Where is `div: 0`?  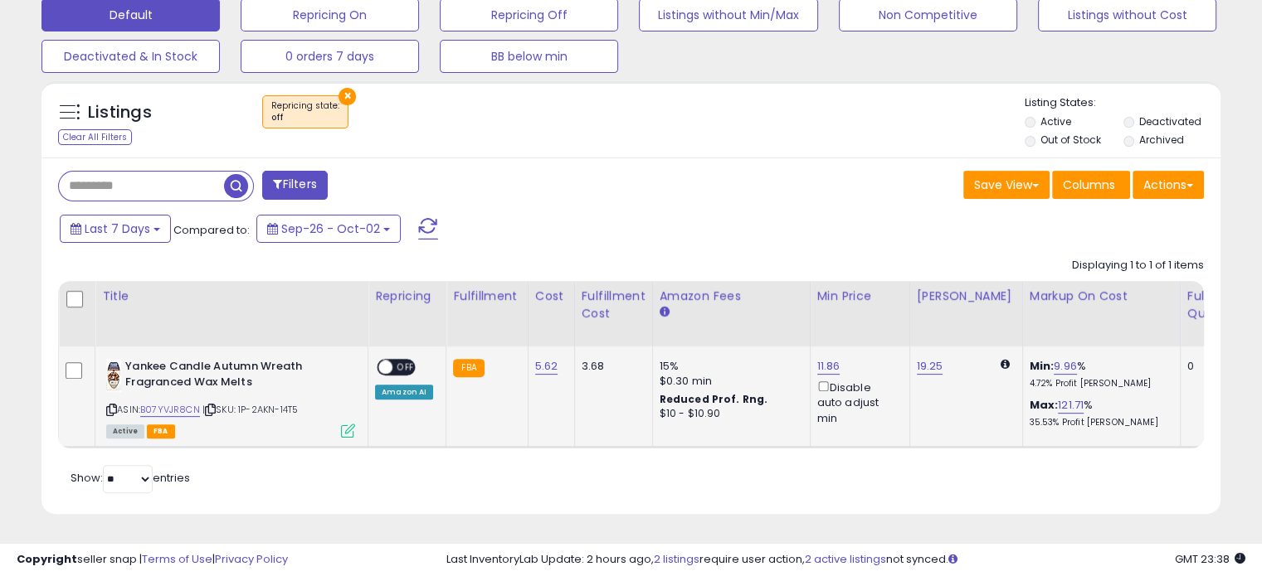
div: 0 is located at coordinates (1213, 367).